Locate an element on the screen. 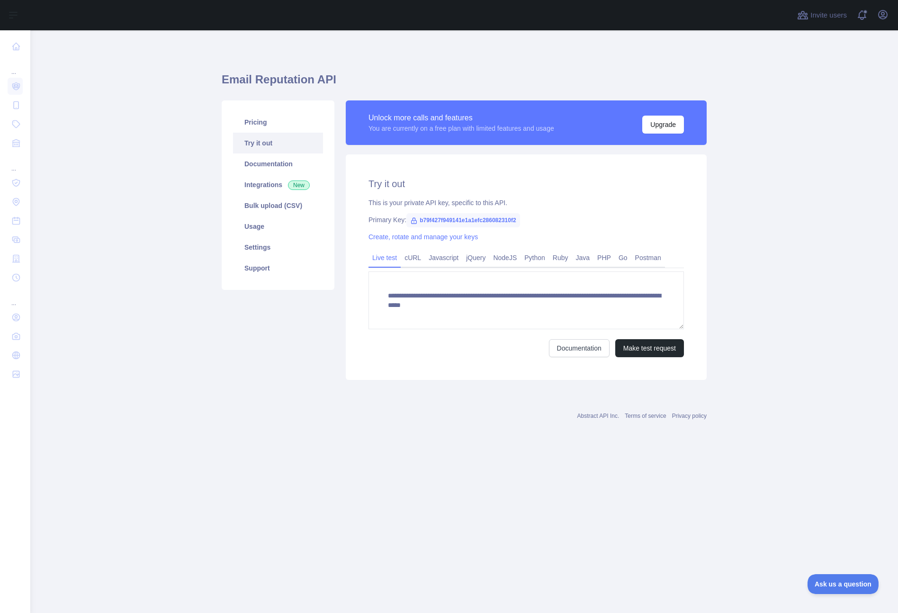 This screenshot has height=613, width=898. button: Make test request is located at coordinates (649, 348).